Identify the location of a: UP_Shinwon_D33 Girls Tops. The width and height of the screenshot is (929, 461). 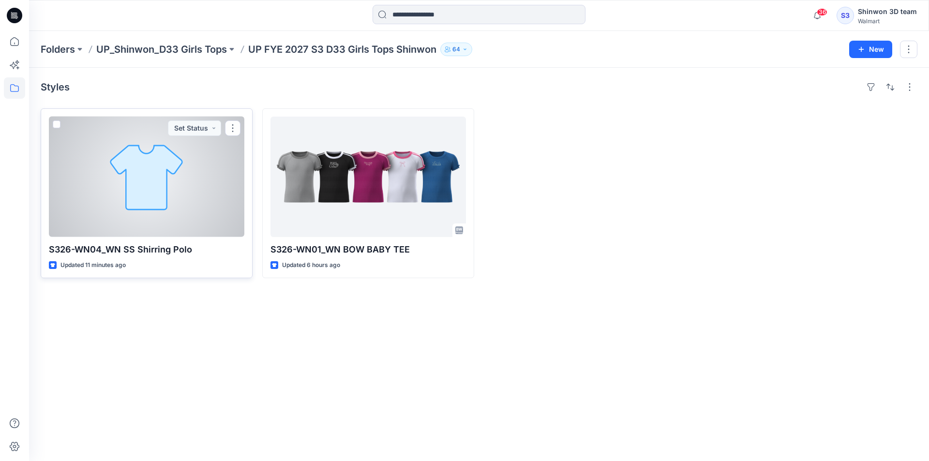
(162, 49).